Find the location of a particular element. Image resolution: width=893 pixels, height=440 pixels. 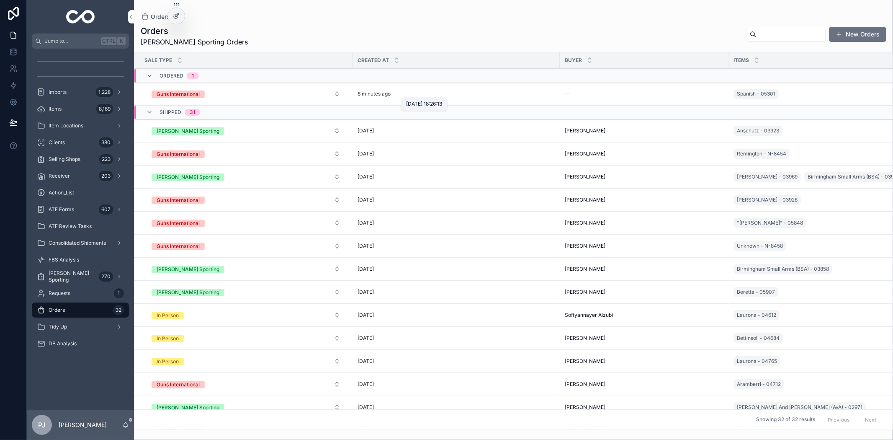

a: Softyannayer Alzubi is located at coordinates (644, 315).